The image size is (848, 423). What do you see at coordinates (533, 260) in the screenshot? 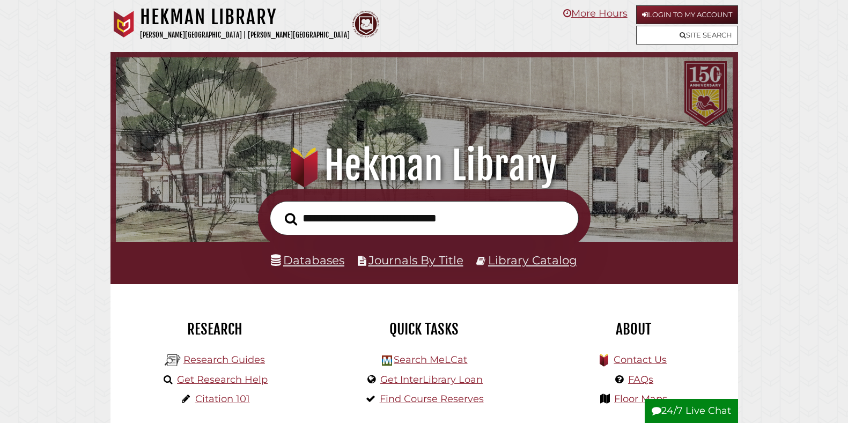
I see `a: Library Catalog` at bounding box center [533, 260].